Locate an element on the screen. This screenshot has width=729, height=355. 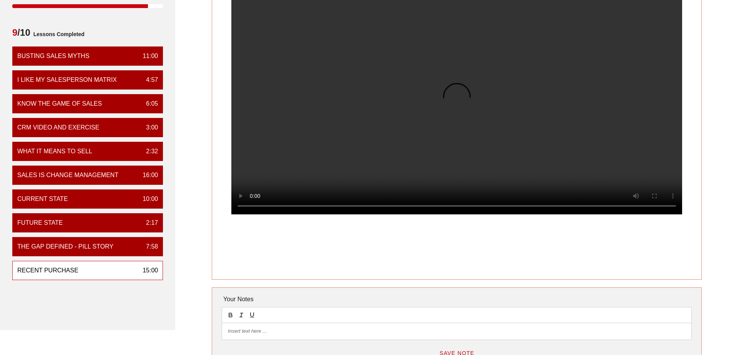
div: Sales is Change Management is located at coordinates (68, 175).